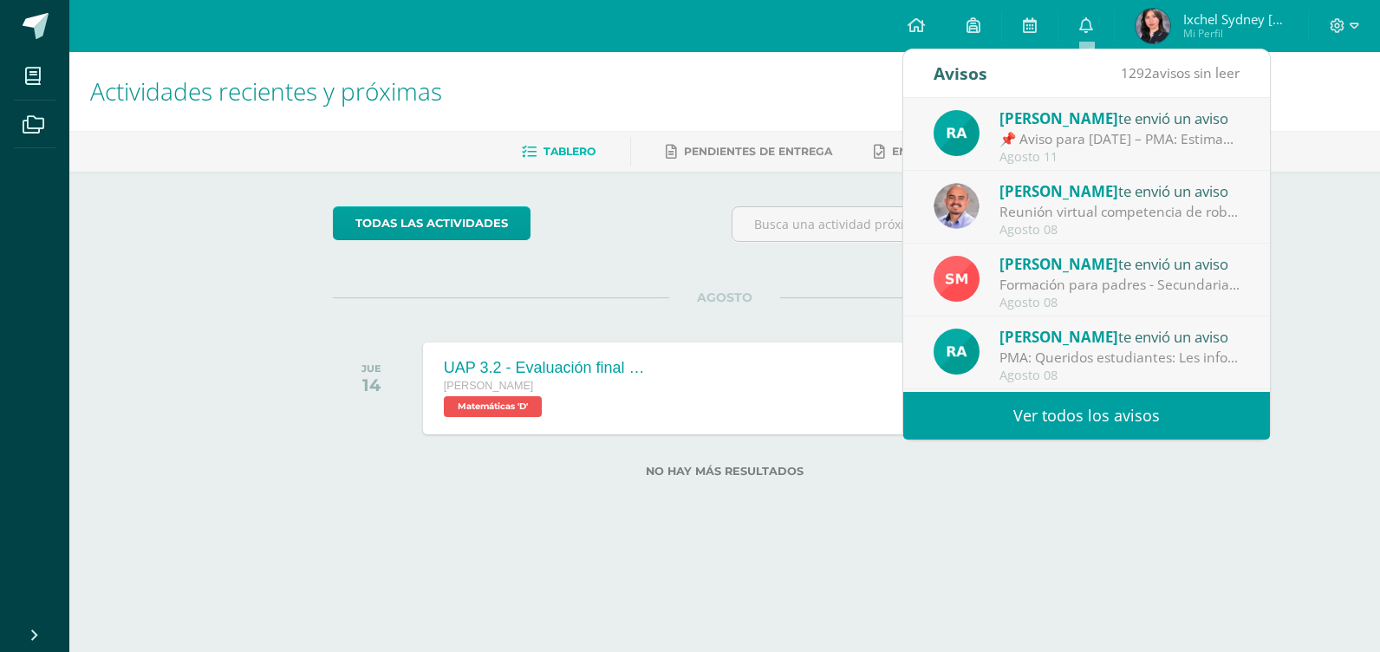 The height and width of the screenshot is (652, 1380). What do you see at coordinates (548, 367) in the screenshot?
I see `div: UAP 3.2 - Evaluación final de unidad sobre algebra de matrices y matriz inversa` at bounding box center [548, 367].